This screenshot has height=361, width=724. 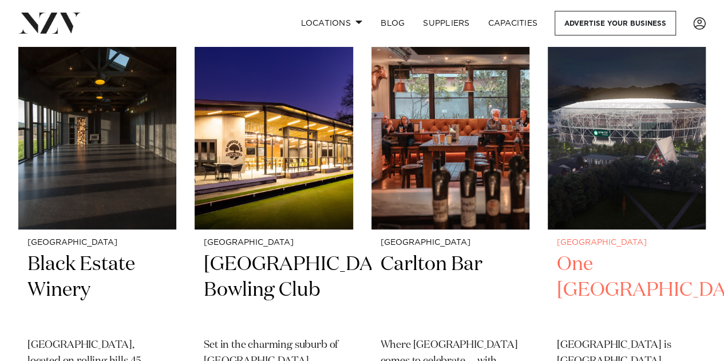 I want to click on h2: Carlton Bar, so click(x=451, y=290).